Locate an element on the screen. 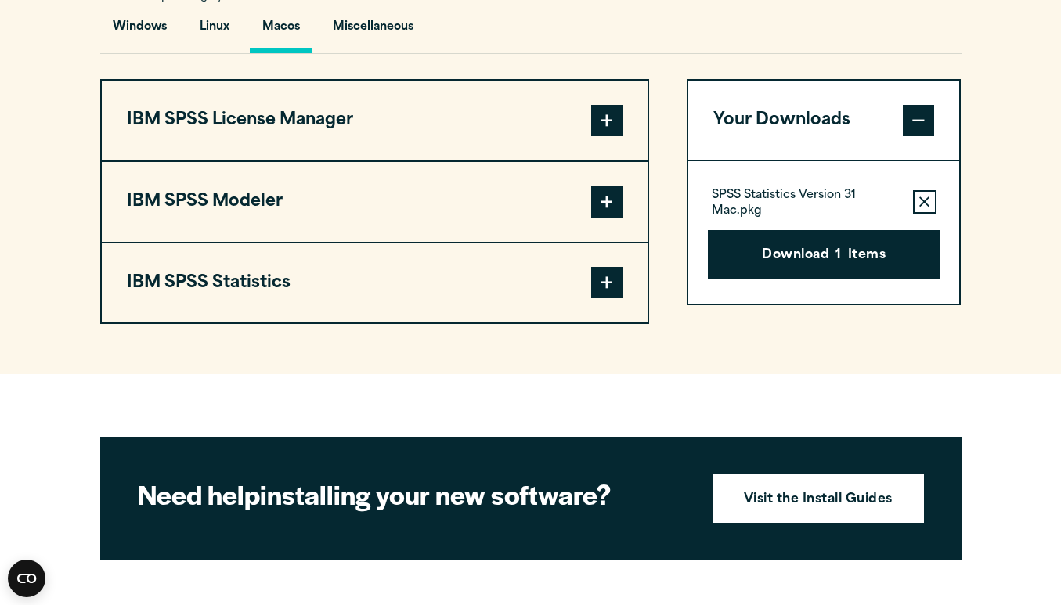 The height and width of the screenshot is (605, 1061). strong: Need help is located at coordinates (199, 494).